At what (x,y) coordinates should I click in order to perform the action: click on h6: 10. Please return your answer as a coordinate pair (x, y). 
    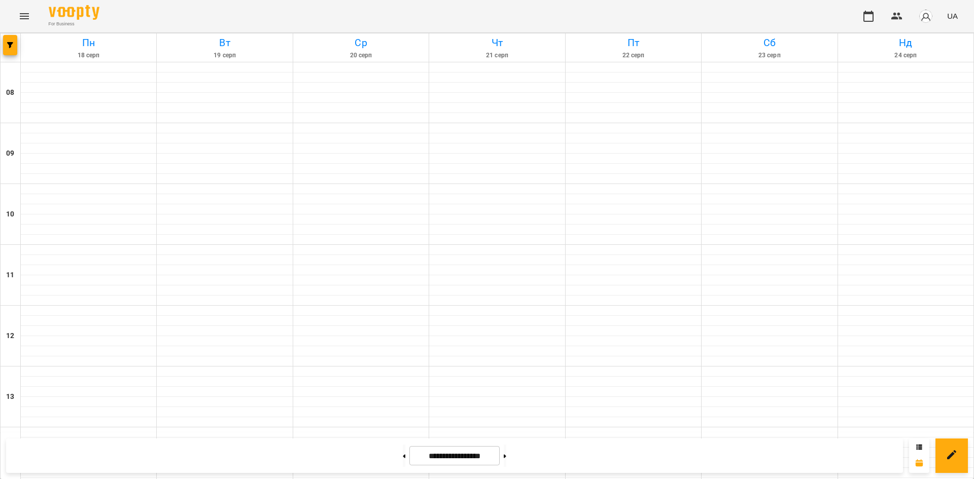
    Looking at the image, I should click on (10, 215).